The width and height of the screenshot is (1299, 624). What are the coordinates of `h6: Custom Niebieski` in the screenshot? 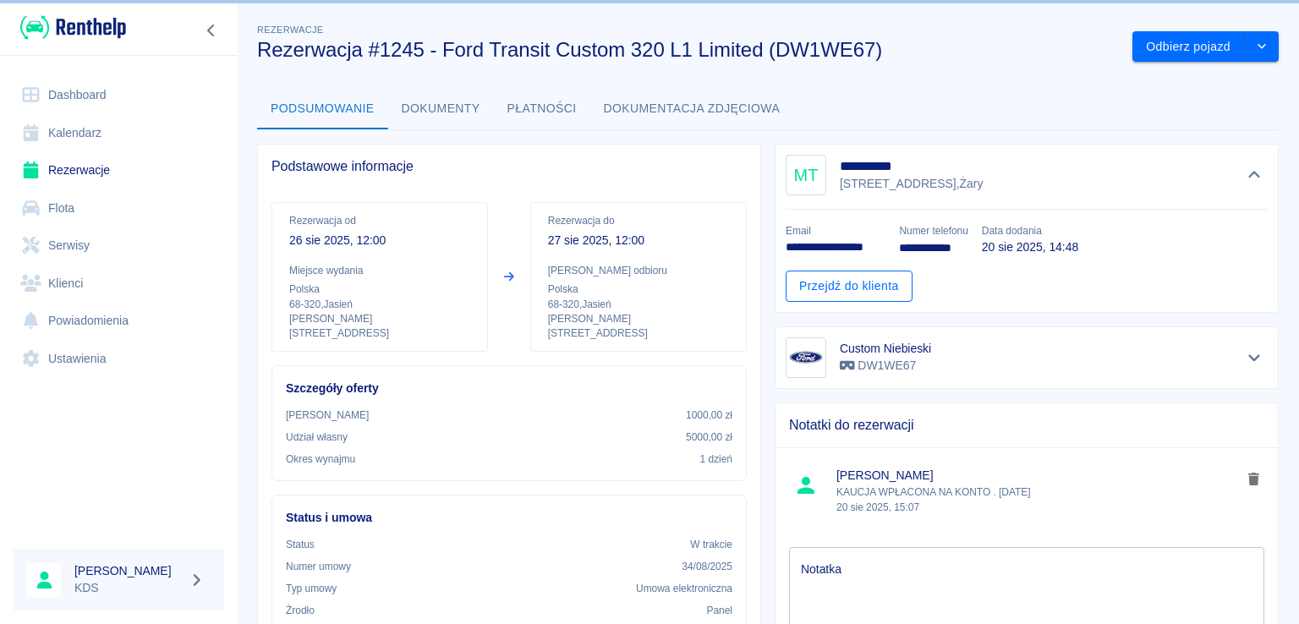 It's located at (885, 348).